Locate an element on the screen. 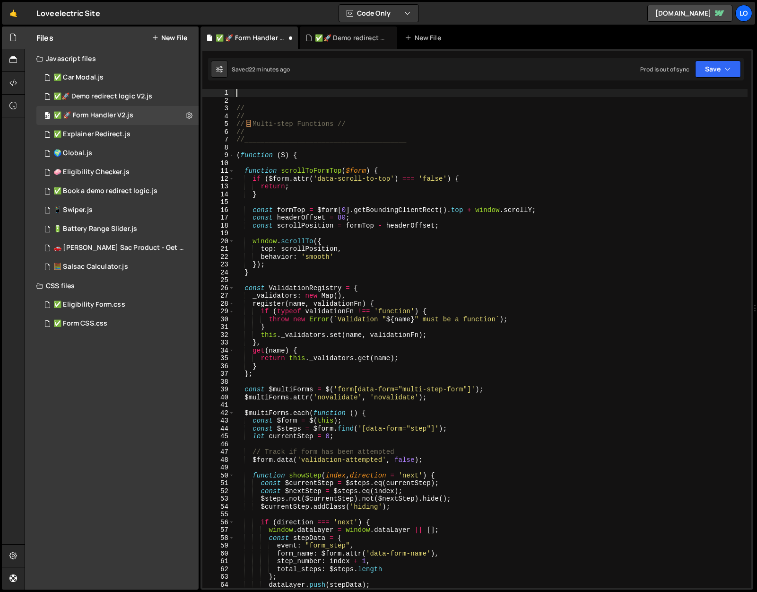 This screenshot has height=592, width=757. div: 8014/34949.js is located at coordinates (117, 210).